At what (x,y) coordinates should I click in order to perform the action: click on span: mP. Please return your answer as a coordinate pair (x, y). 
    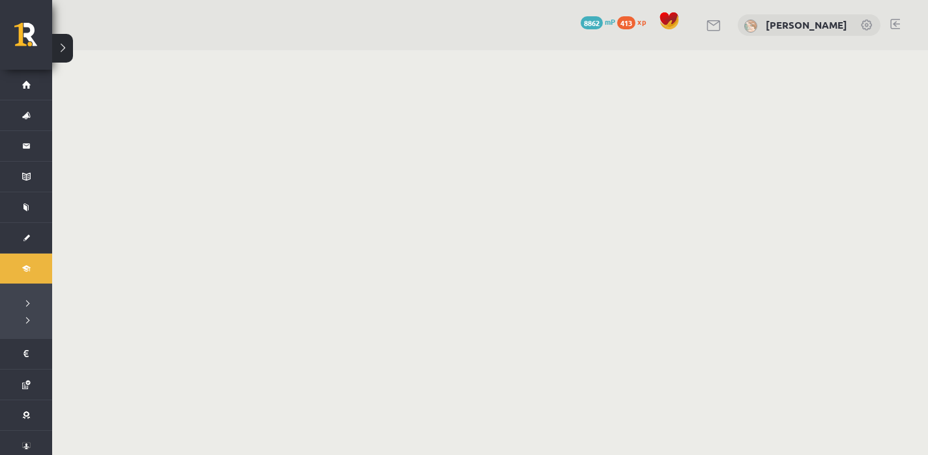
    Looking at the image, I should click on (610, 21).